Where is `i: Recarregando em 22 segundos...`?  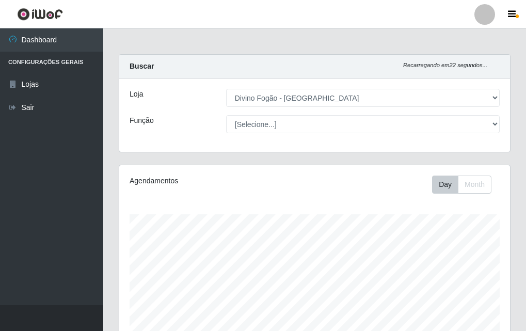
i: Recarregando em 22 segundos... is located at coordinates (445, 65).